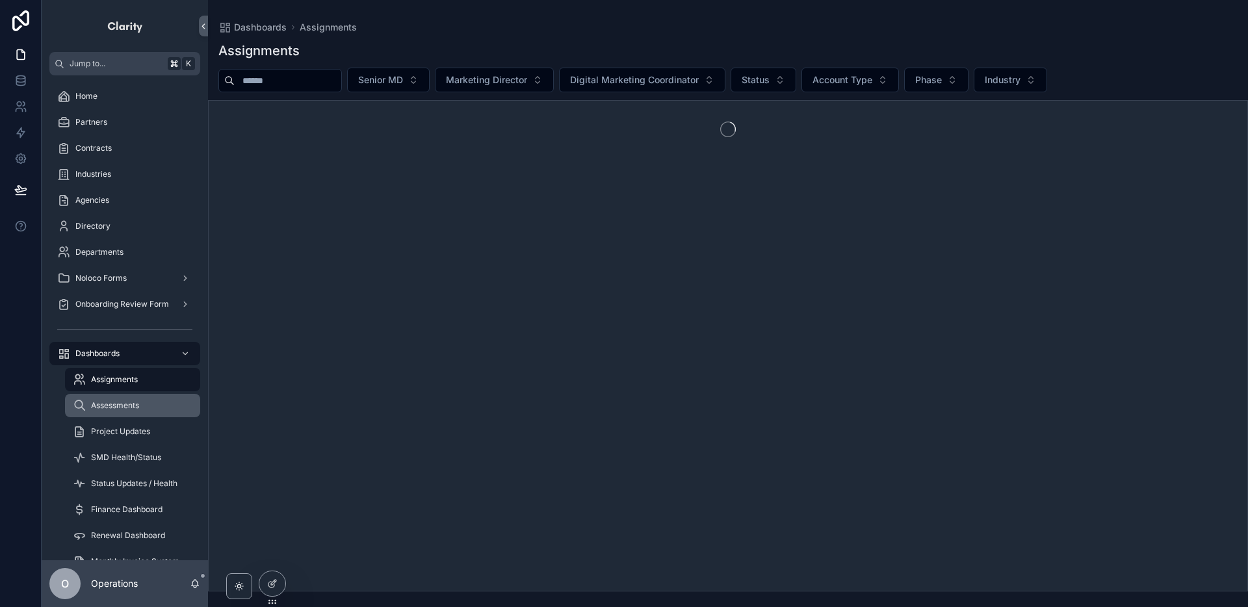 The image size is (1248, 607). What do you see at coordinates (122, 304) in the screenshot?
I see `span: Onboarding Review Form` at bounding box center [122, 304].